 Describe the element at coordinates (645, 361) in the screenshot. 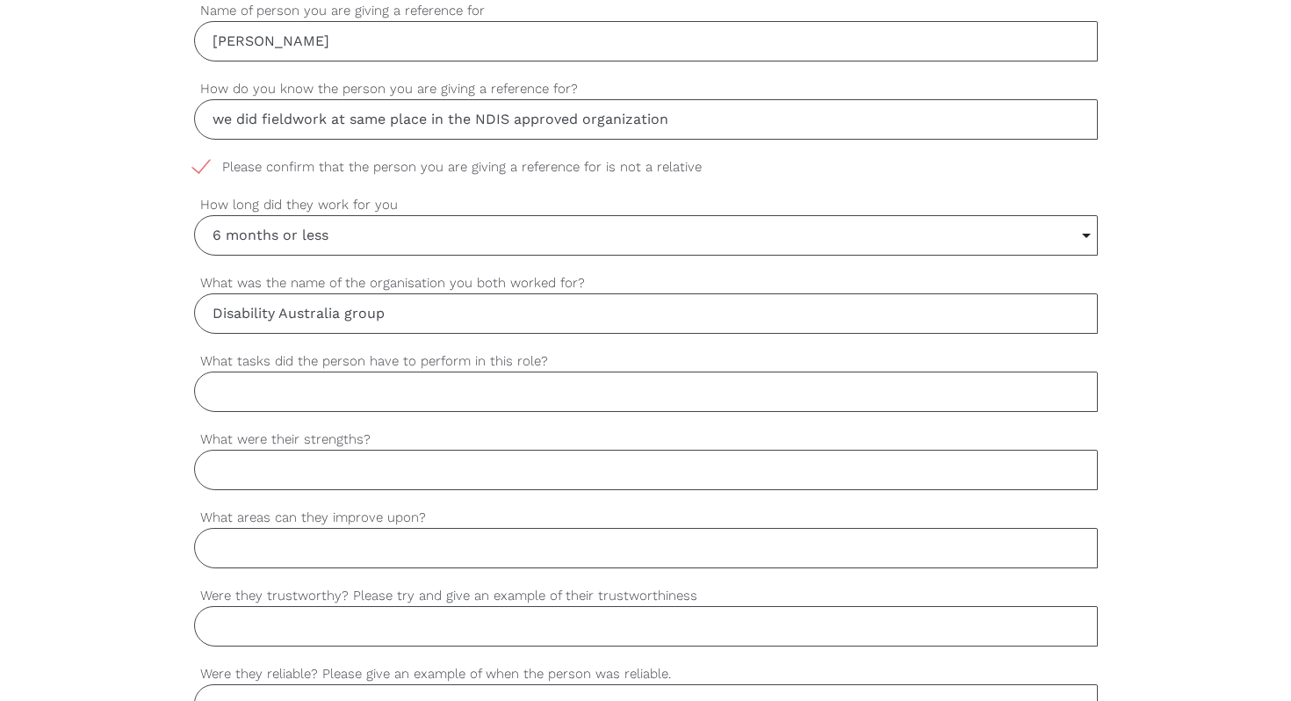

I see `label: What tasks did the person have to perform in this role?` at that location.